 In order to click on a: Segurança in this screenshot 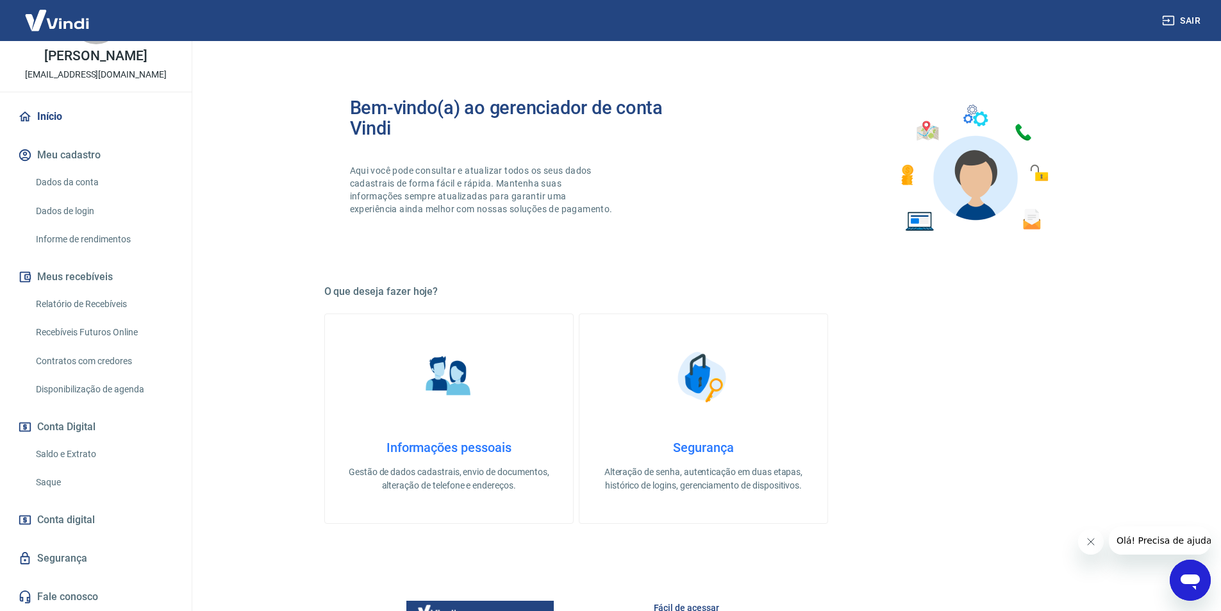, I will do `click(95, 558)`.